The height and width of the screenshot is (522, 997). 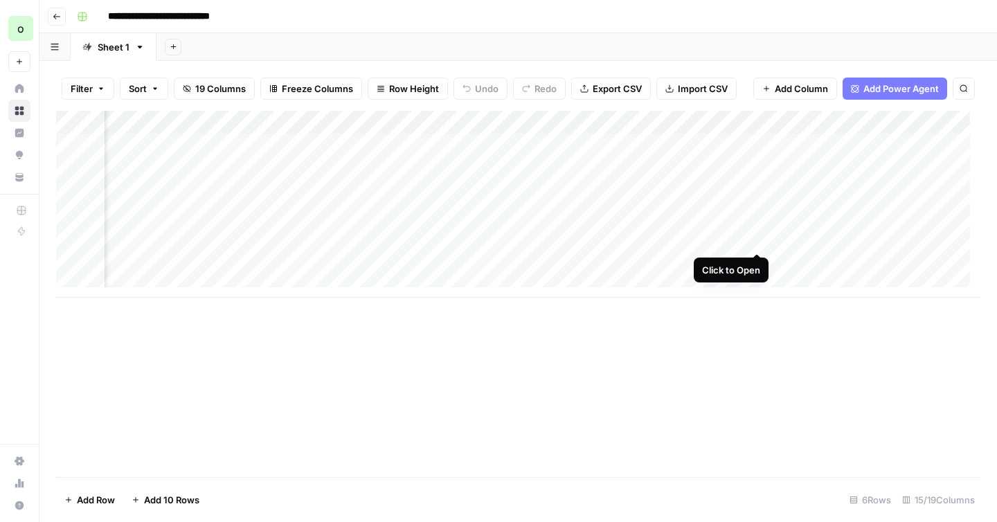 What do you see at coordinates (19, 461) in the screenshot?
I see `a: Settings` at bounding box center [19, 461].